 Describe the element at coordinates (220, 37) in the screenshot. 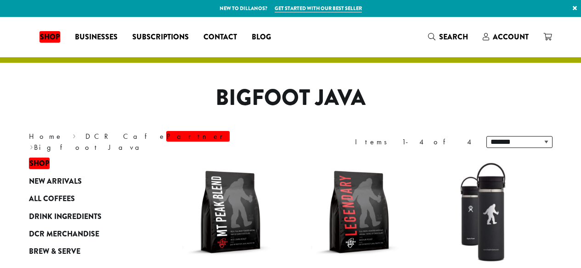

I see `span: Contact` at that location.